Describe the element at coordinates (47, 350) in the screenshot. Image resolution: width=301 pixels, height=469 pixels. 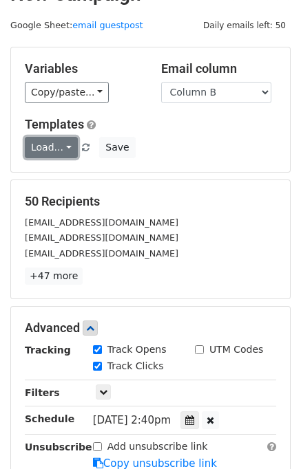
I see `strong: Tracking` at that location.